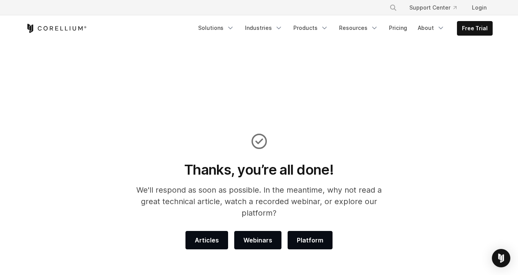 The width and height of the screenshot is (518, 275). Describe the element at coordinates (310, 28) in the screenshot. I see `a: Products` at that location.